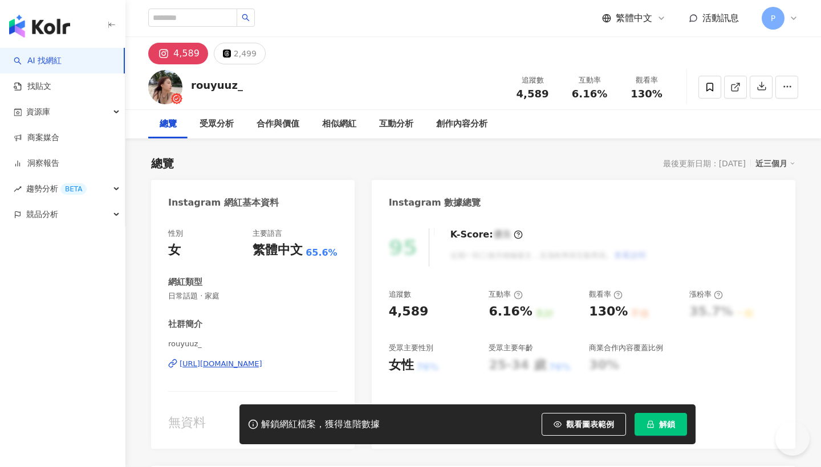 The height and width of the screenshot is (467, 821). What do you see at coordinates (74, 189) in the screenshot?
I see `div: BETA` at bounding box center [74, 189].